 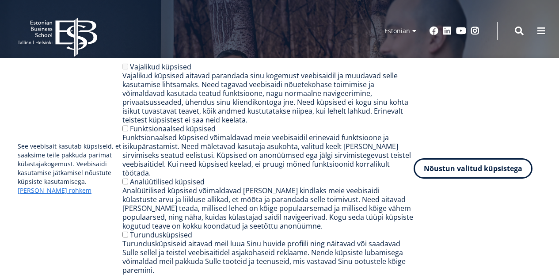 What do you see at coordinates (167, 181) in the screenshot?
I see `label: Analüütilised küpsised` at bounding box center [167, 181].